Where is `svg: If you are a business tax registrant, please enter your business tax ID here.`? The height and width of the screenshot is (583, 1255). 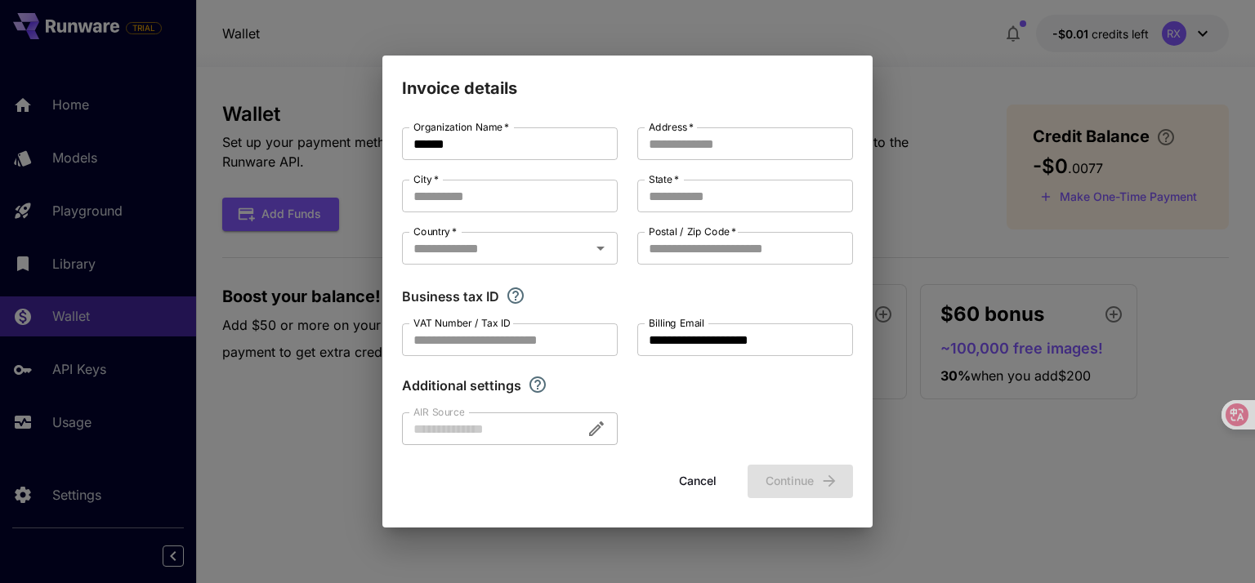
svg: If you are a business tax registrant, please enter your business tax ID here. is located at coordinates (515, 296).